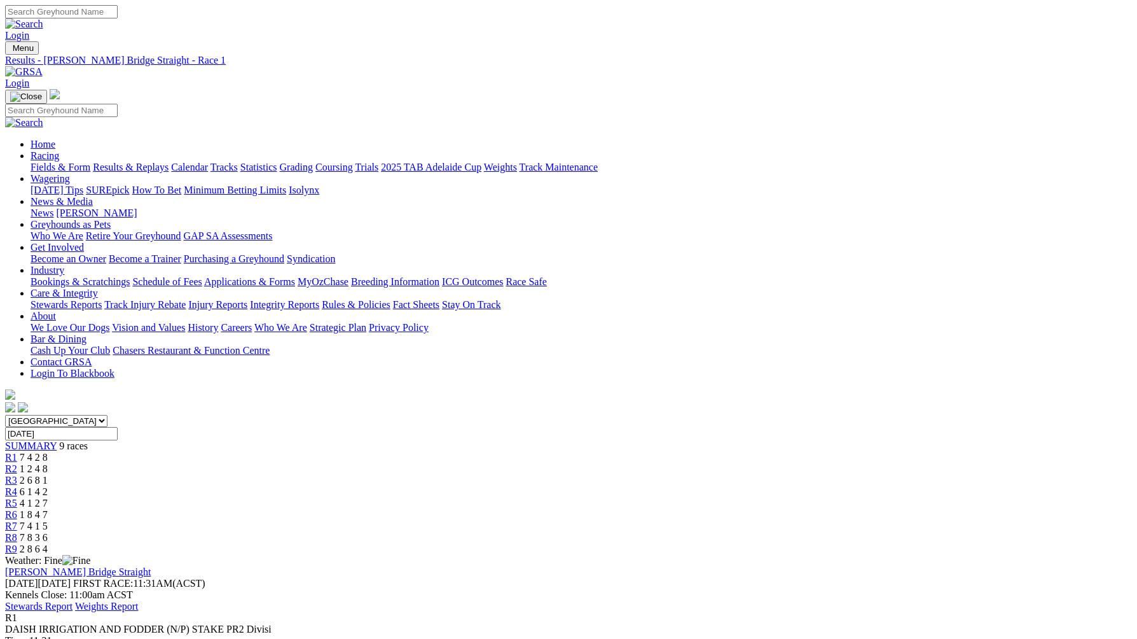 This screenshot has height=639, width=1137. What do you see at coordinates (34, 514) in the screenshot?
I see `span: 1 8 4 7` at bounding box center [34, 514].